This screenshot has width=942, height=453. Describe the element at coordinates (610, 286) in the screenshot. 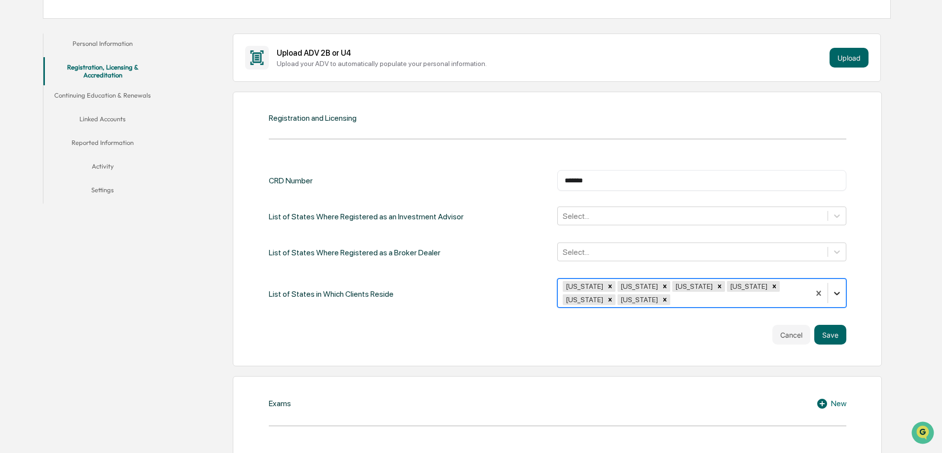

I see `div: Remove Arizona` at that location.